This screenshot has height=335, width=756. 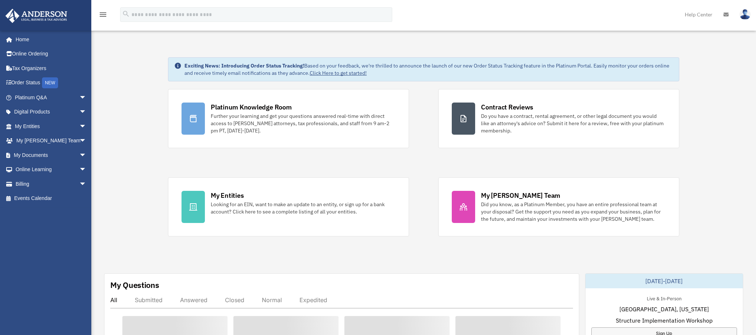 I want to click on div: Further your learning and get your questions answered real-time with direct access to [PERSON_NAM..., so click(x=303, y=123).